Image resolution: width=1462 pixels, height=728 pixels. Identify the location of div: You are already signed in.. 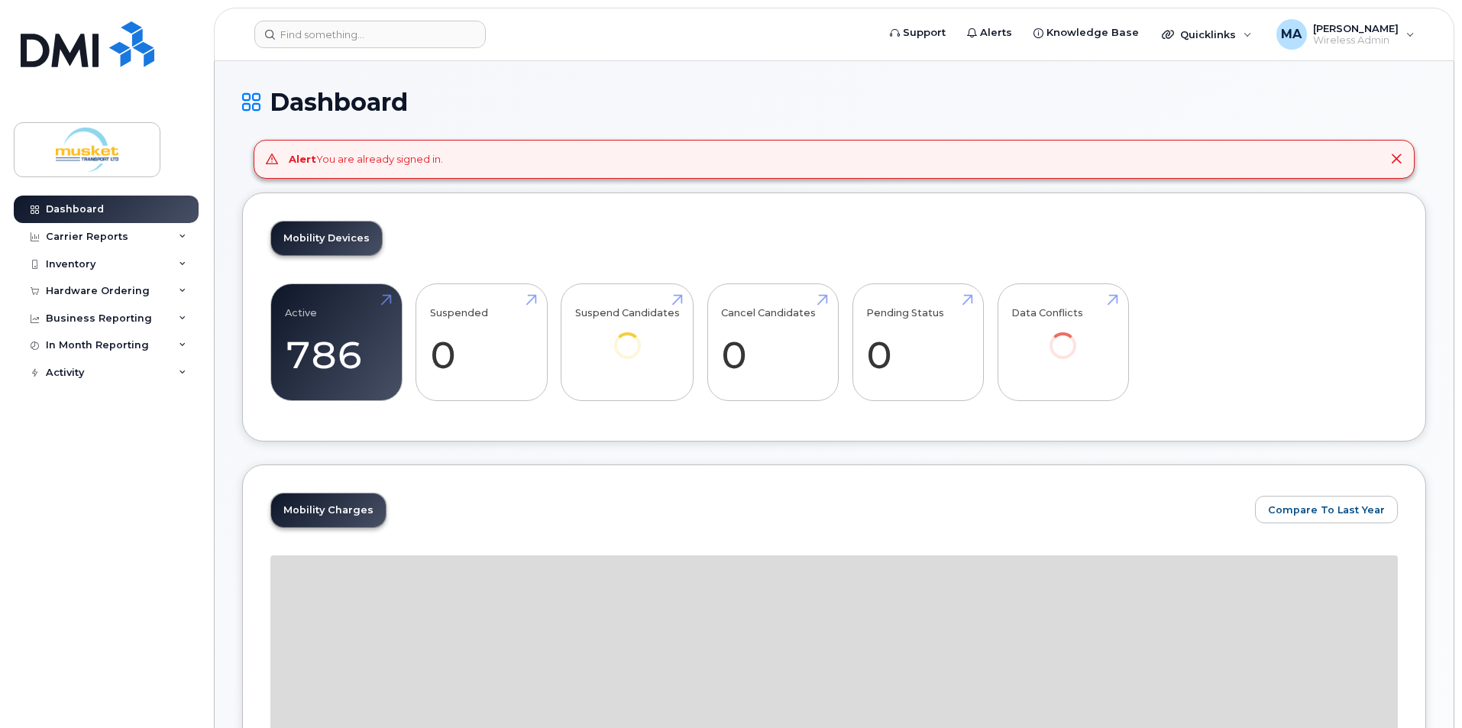
(366, 159).